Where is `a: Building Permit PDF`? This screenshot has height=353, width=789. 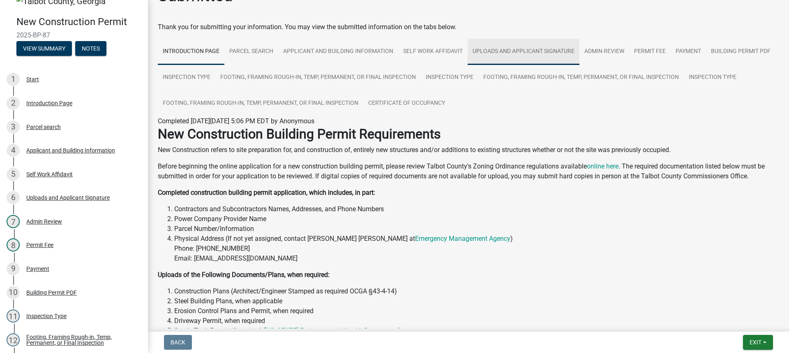 a: Building Permit PDF is located at coordinates (741, 52).